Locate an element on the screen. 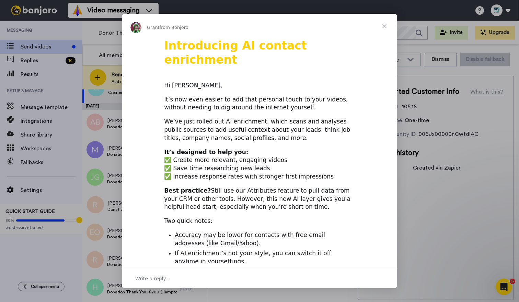 The height and width of the screenshot is (302, 519). li: Accuracy may be lower for contacts with free email addresses (like Gmail/Yahoo). is located at coordinates (265, 239).